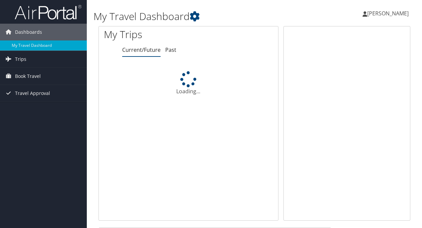 The image size is (422, 228). What do you see at coordinates (151, 34) in the screenshot?
I see `h1: My Trips` at bounding box center [151, 34].